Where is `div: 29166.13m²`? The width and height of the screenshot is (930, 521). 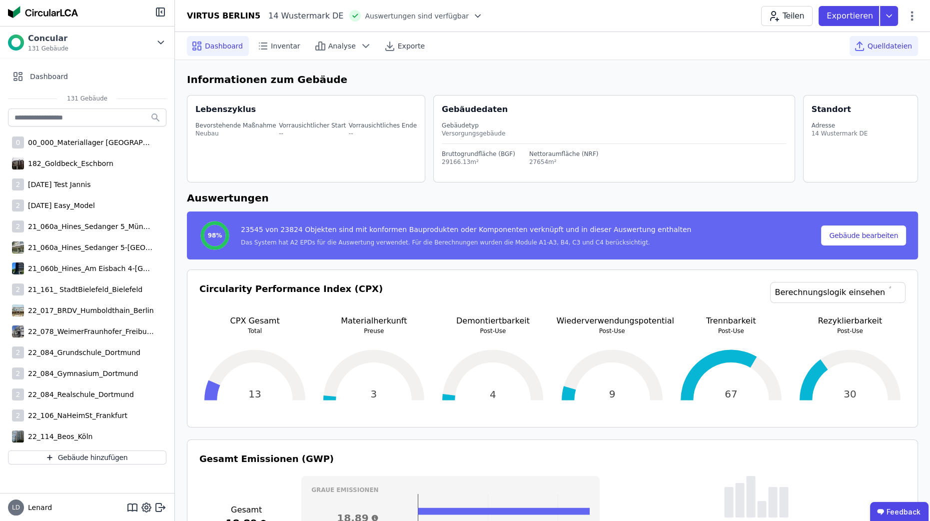
div: 29166.13m² is located at coordinates (478, 162).